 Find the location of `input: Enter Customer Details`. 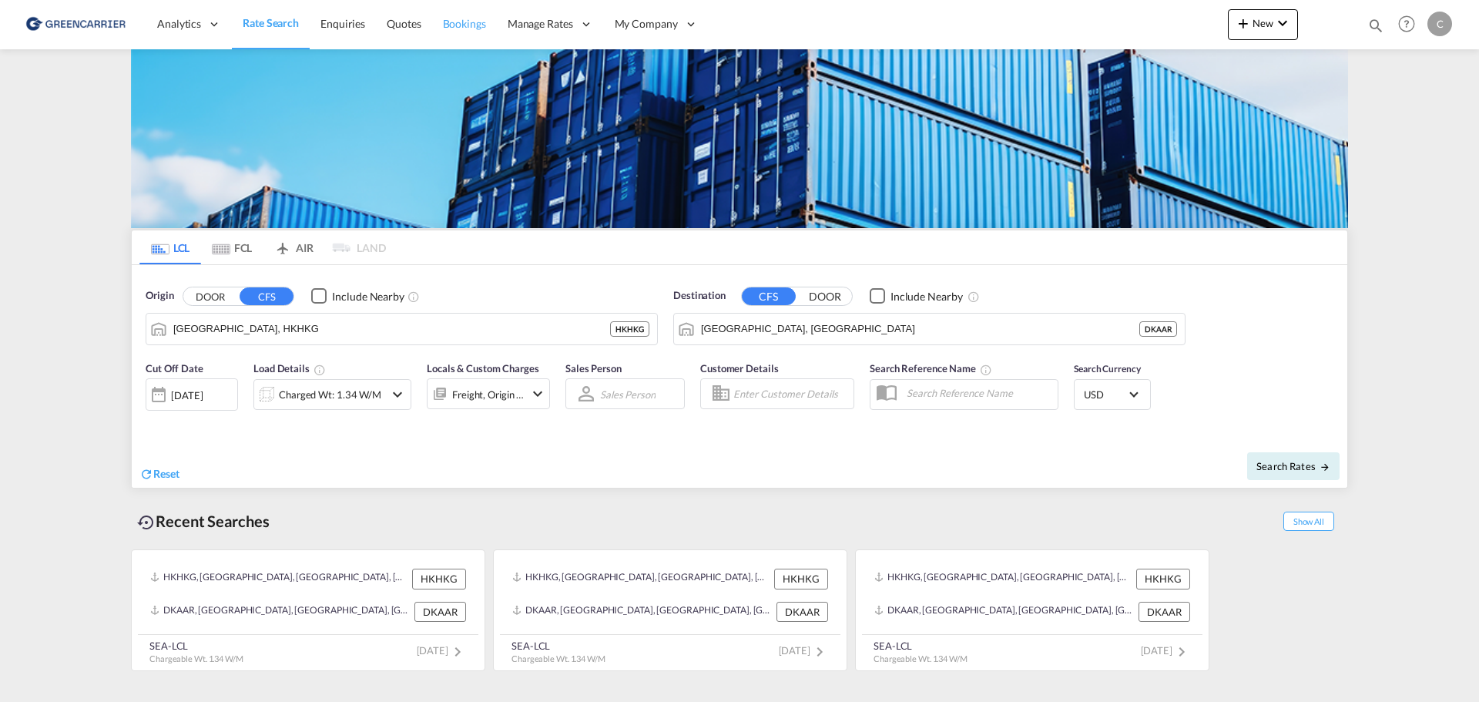

input: Enter Customer Details is located at coordinates (791, 394).